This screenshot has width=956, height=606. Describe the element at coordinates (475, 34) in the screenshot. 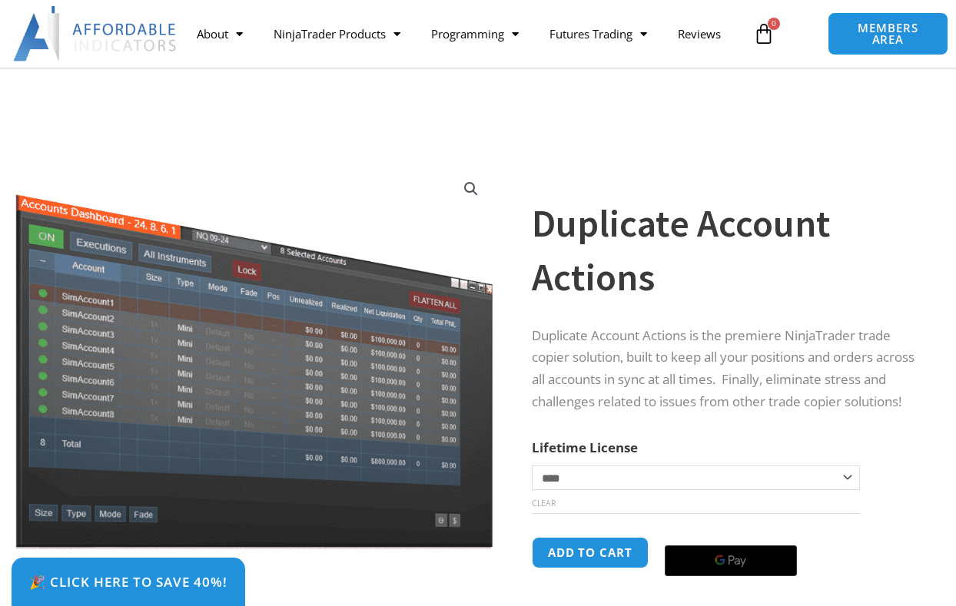

I see `a: Programming` at that location.